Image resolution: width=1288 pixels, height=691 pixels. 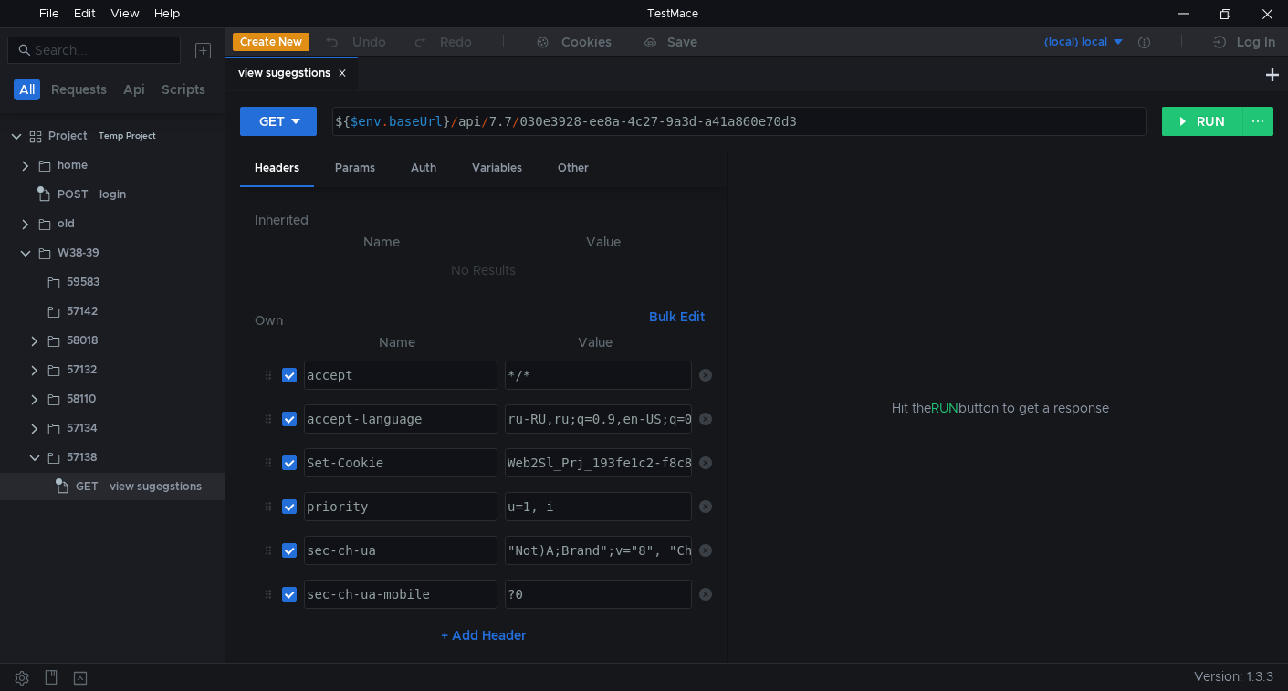 I want to click on h6: Own, so click(x=448, y=320).